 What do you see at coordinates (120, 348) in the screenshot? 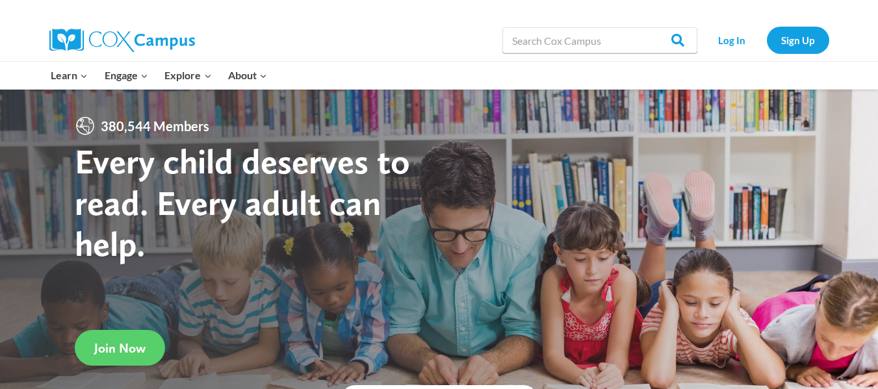
I see `span: Join Now` at bounding box center [120, 348].